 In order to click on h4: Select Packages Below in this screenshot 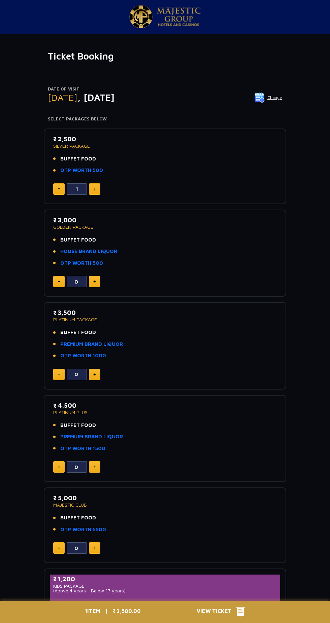, I will do `click(165, 119)`.